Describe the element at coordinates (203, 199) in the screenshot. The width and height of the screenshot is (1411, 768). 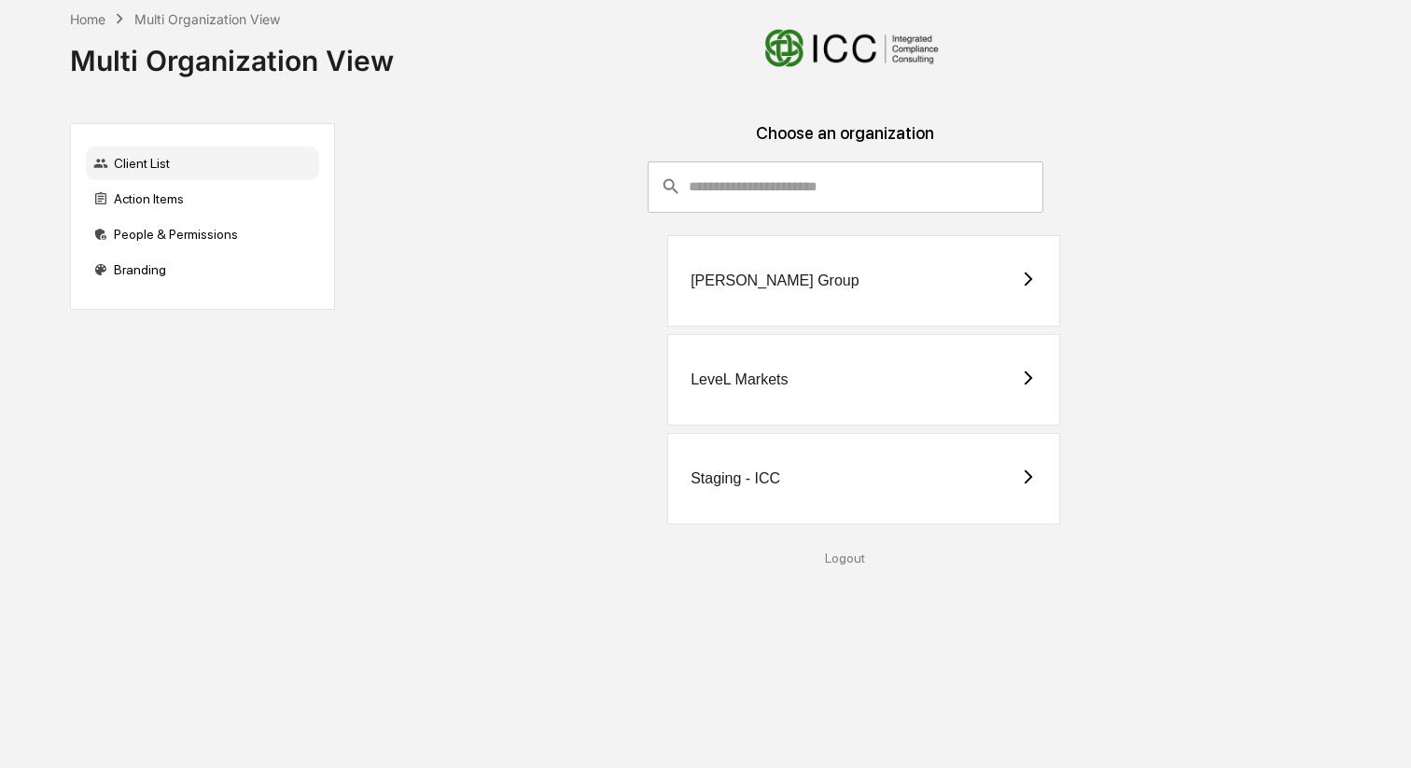
I see `div: Action Items` at that location.